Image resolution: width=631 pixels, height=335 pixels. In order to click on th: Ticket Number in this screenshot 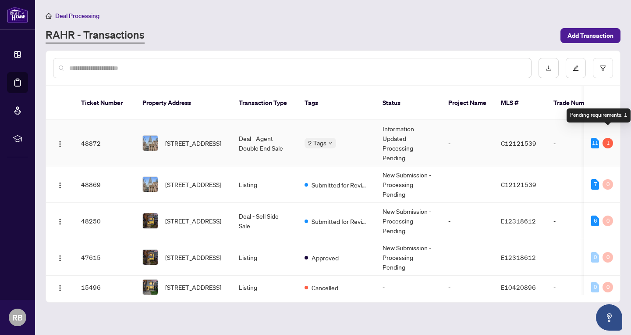, I will do `click(105, 103)`.